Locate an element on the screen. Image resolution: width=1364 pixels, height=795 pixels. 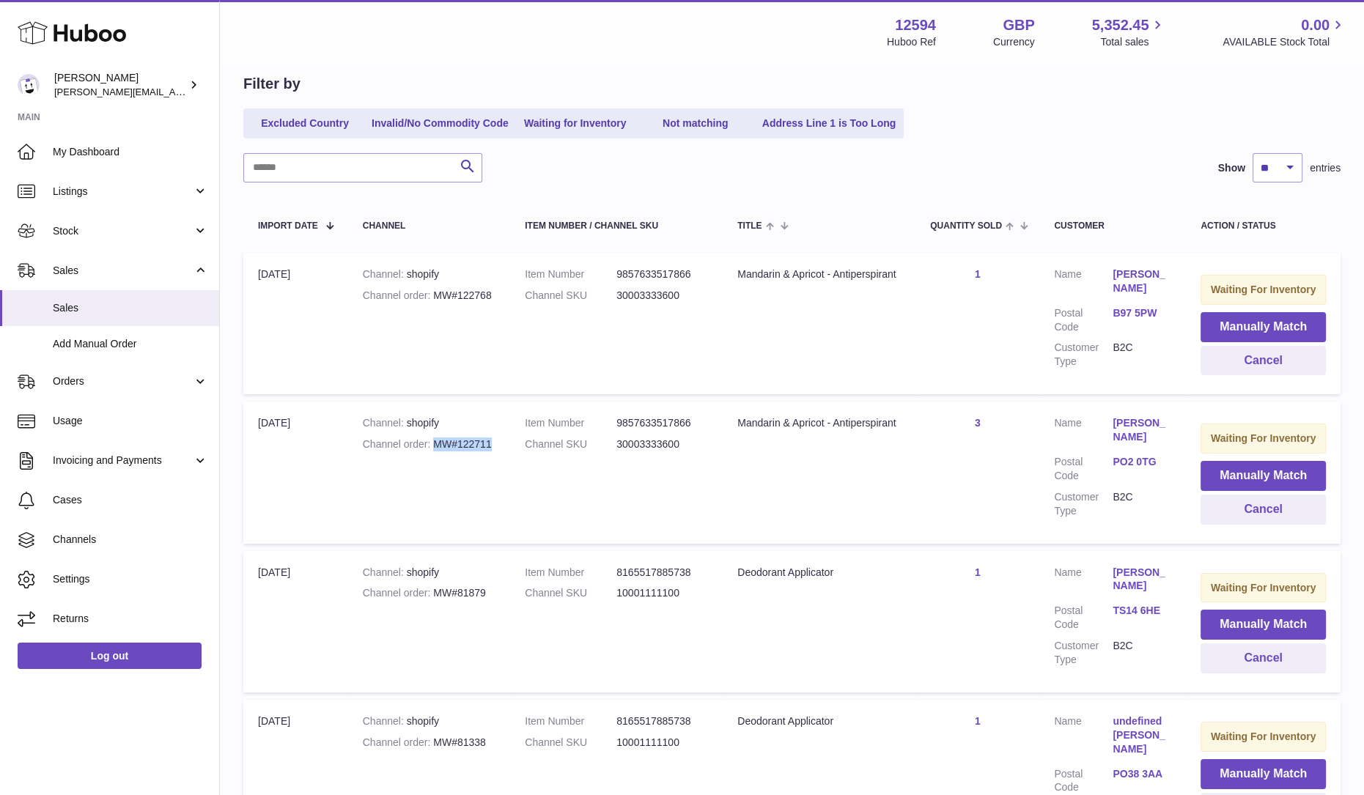
span: Orders is located at coordinates (122, 381).